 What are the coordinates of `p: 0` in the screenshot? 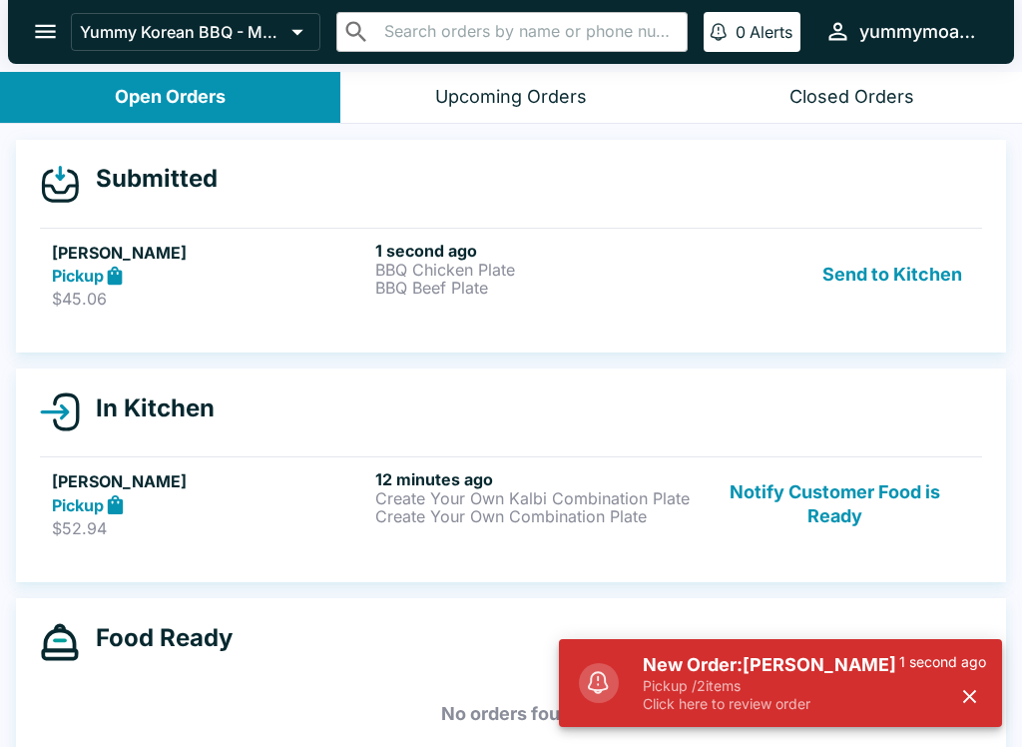 It's located at (741, 32).